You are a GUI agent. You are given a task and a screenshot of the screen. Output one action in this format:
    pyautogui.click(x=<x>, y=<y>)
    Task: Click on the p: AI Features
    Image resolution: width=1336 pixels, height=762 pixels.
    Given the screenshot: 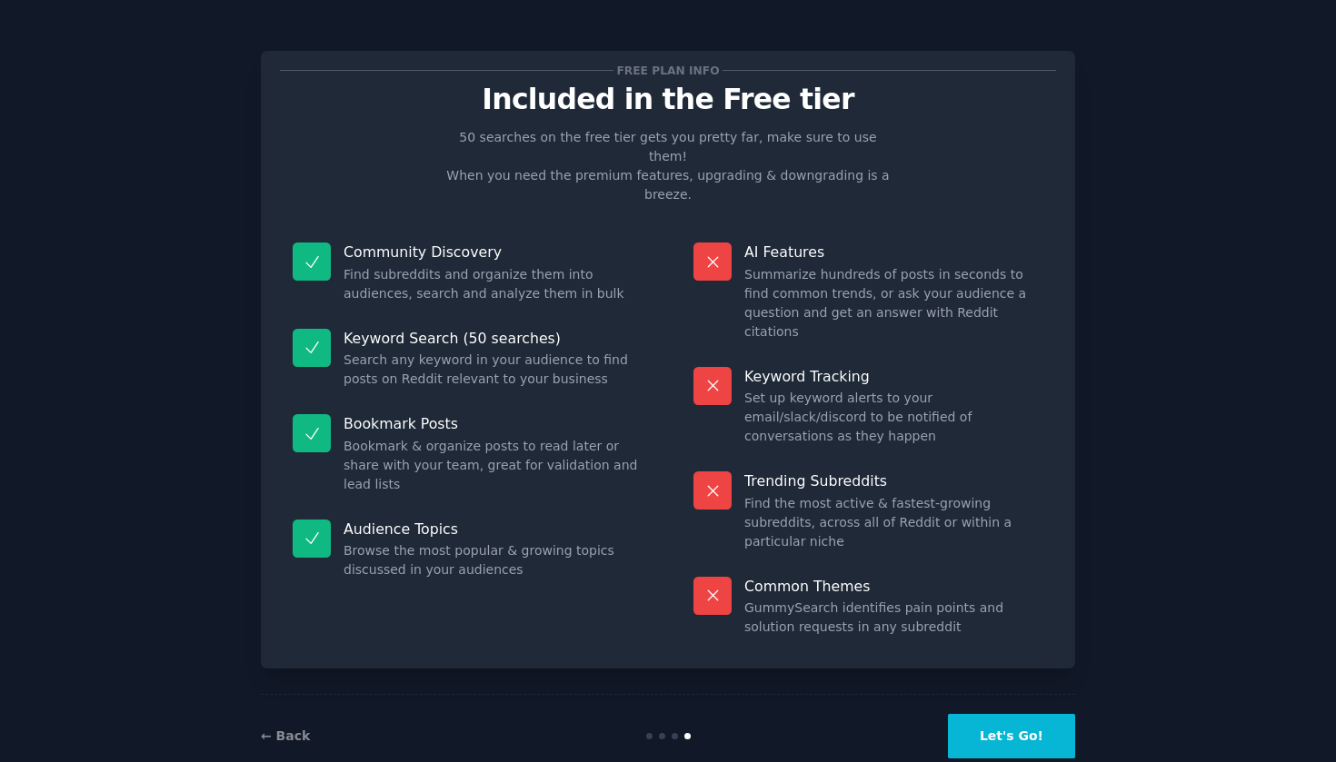 What is the action you would take?
    pyautogui.click(x=893, y=252)
    